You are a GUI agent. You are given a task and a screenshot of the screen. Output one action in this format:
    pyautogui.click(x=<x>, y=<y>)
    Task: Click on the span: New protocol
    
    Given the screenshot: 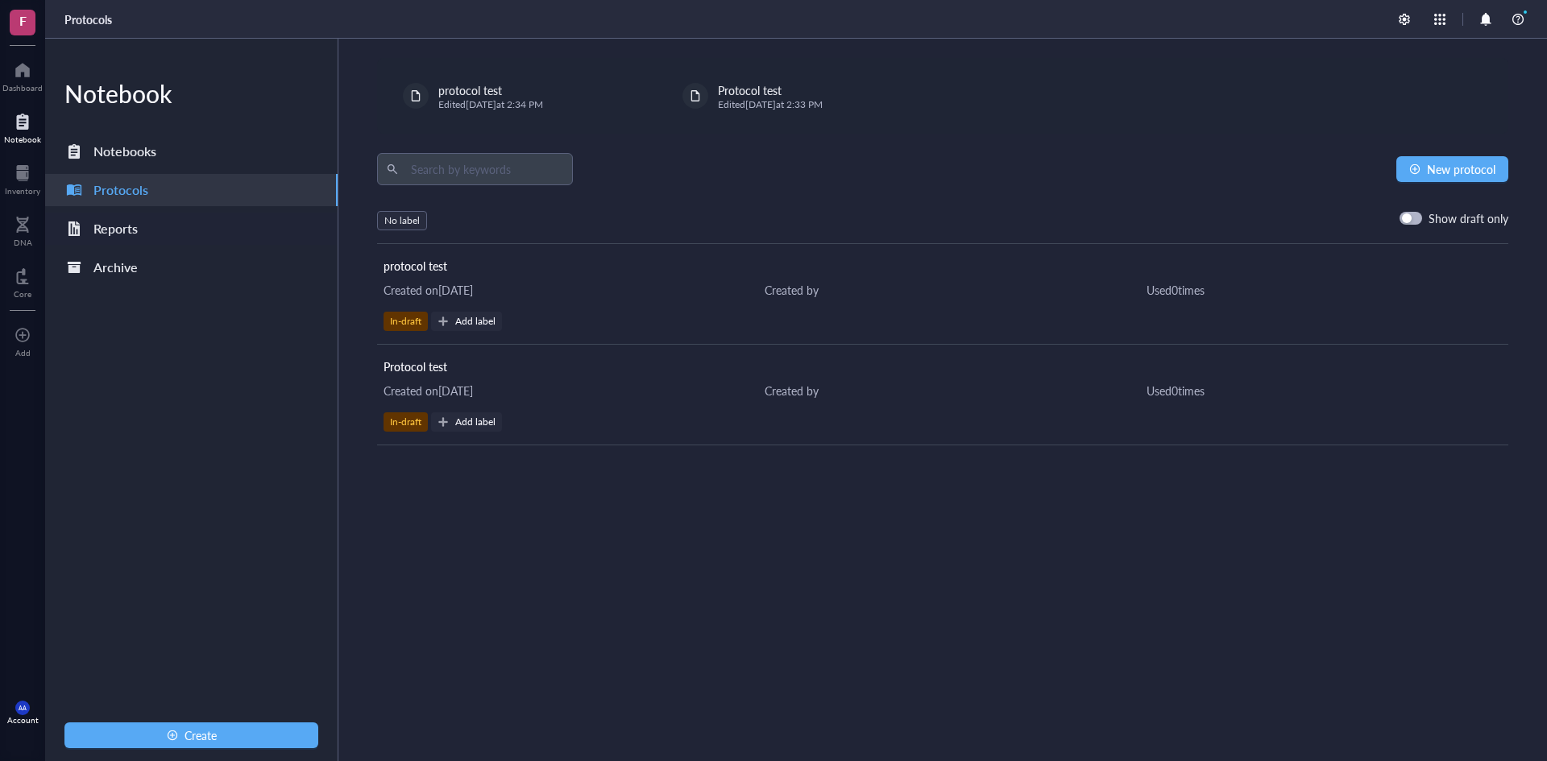 What is the action you would take?
    pyautogui.click(x=1461, y=169)
    